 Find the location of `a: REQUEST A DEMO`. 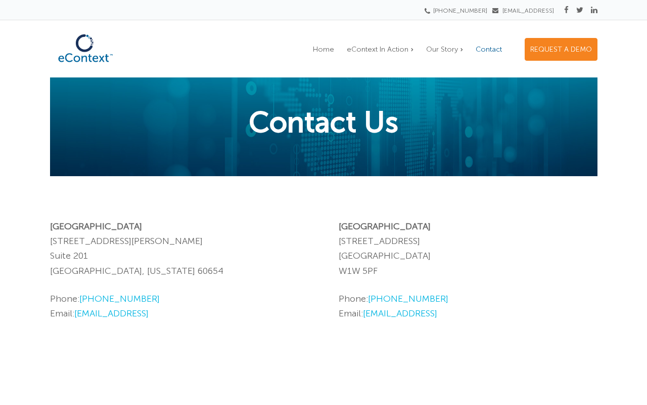

a: REQUEST A DEMO is located at coordinates (561, 49).